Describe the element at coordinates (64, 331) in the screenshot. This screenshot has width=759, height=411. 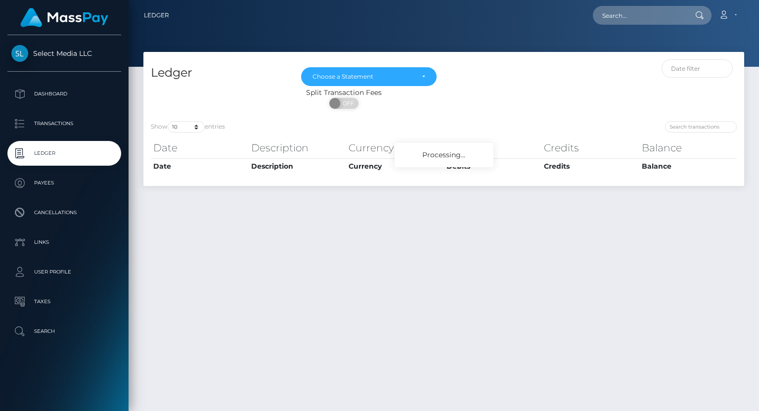
I see `p: Search` at that location.